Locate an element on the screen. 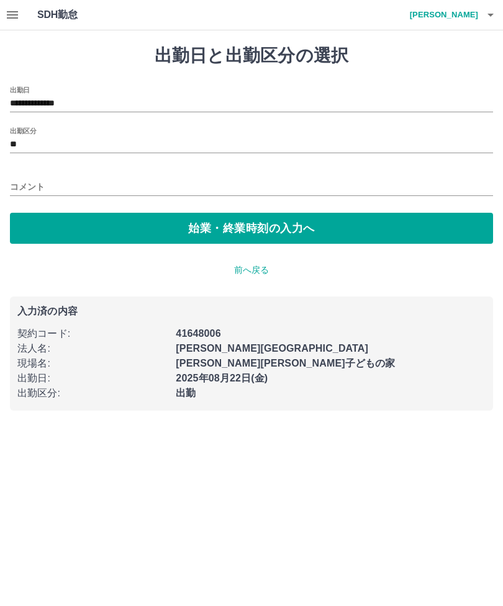  p: 入力済の内容 is located at coordinates (251, 312).